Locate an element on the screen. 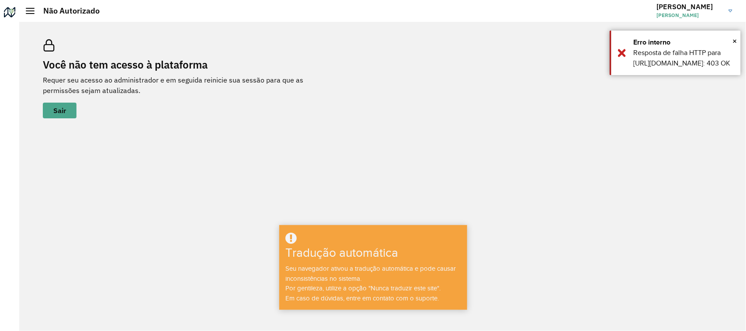 This screenshot has height=331, width=746. font: Você não tem acesso à plataforma is located at coordinates (125, 65).